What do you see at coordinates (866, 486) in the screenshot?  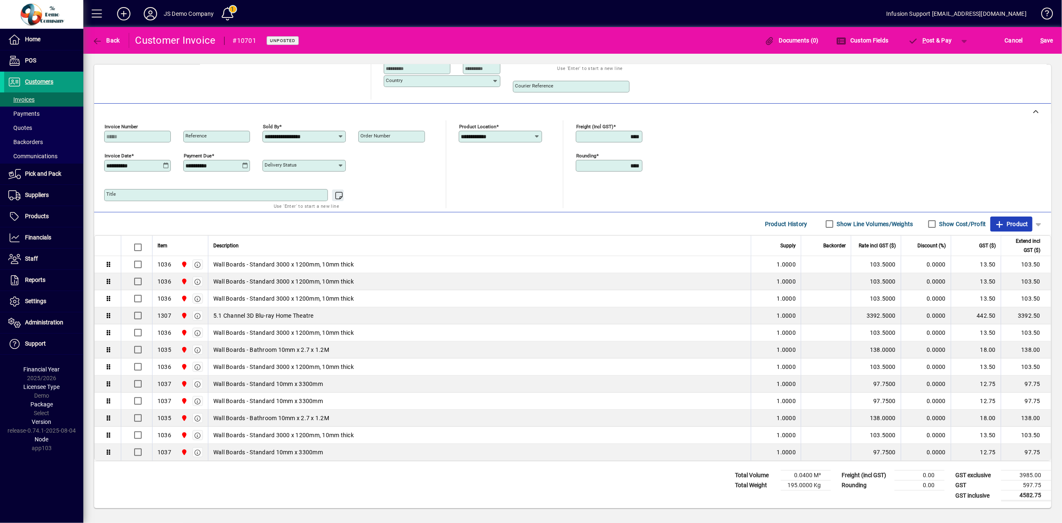 I see `td: Rounding` at bounding box center [866, 486].